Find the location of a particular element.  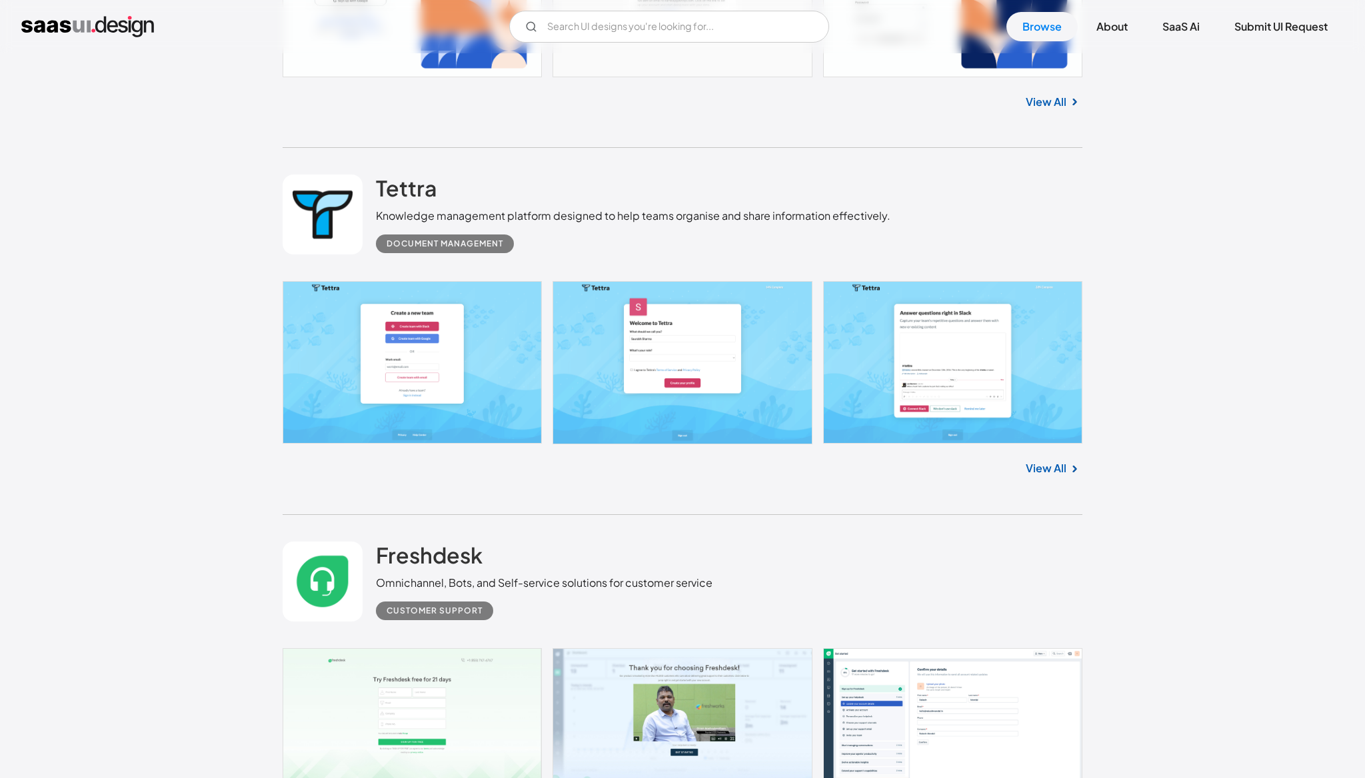

div: Omnichannel, Bots, and Self-service solutions for customer service is located at coordinates (544, 583).